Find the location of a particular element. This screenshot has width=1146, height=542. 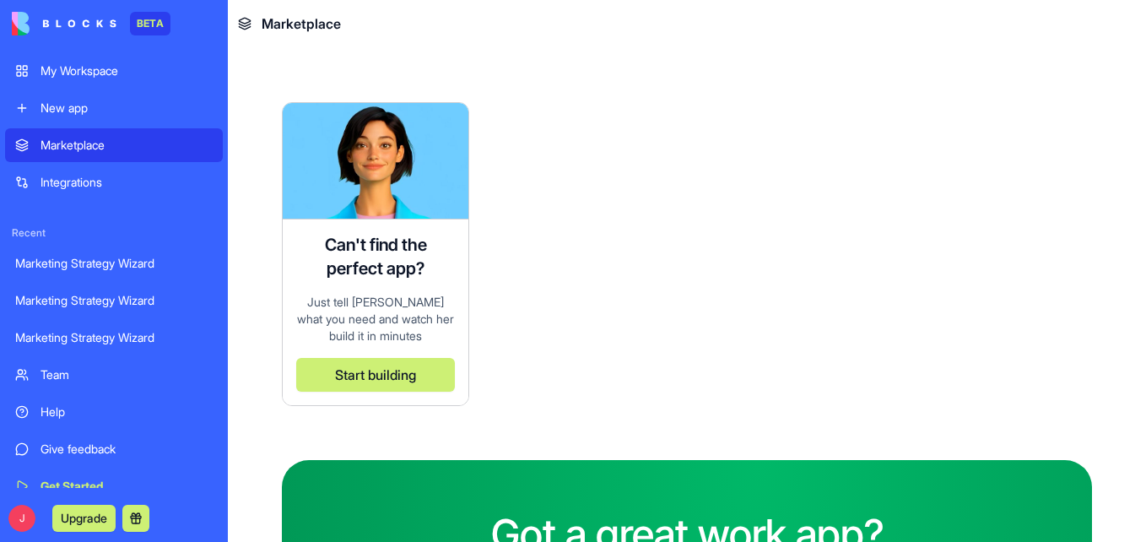

div: New app is located at coordinates (127, 108).